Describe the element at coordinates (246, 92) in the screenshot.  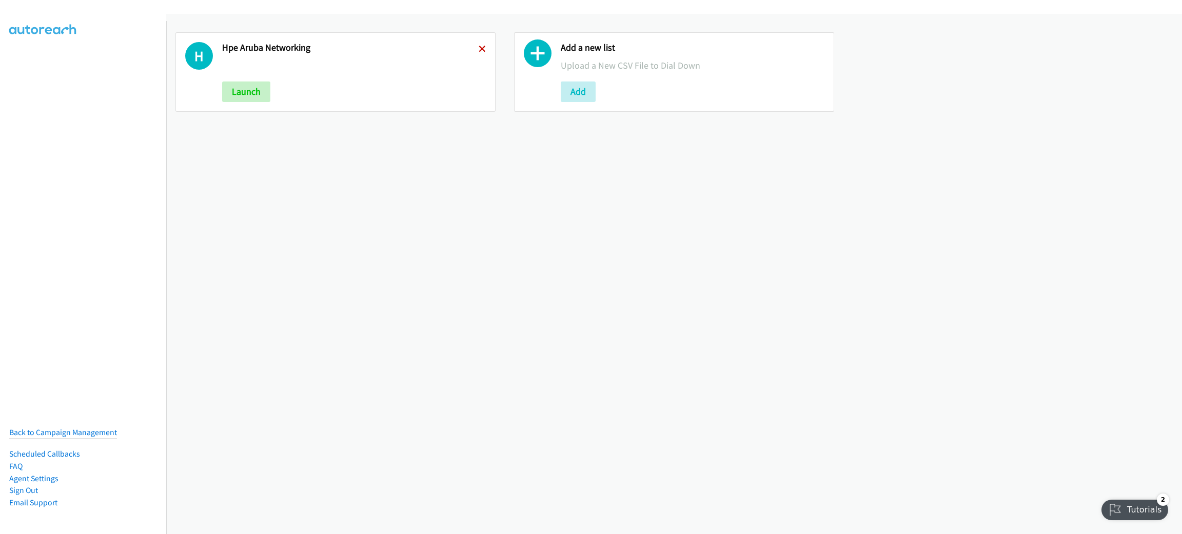
I see `button: Launch` at that location.